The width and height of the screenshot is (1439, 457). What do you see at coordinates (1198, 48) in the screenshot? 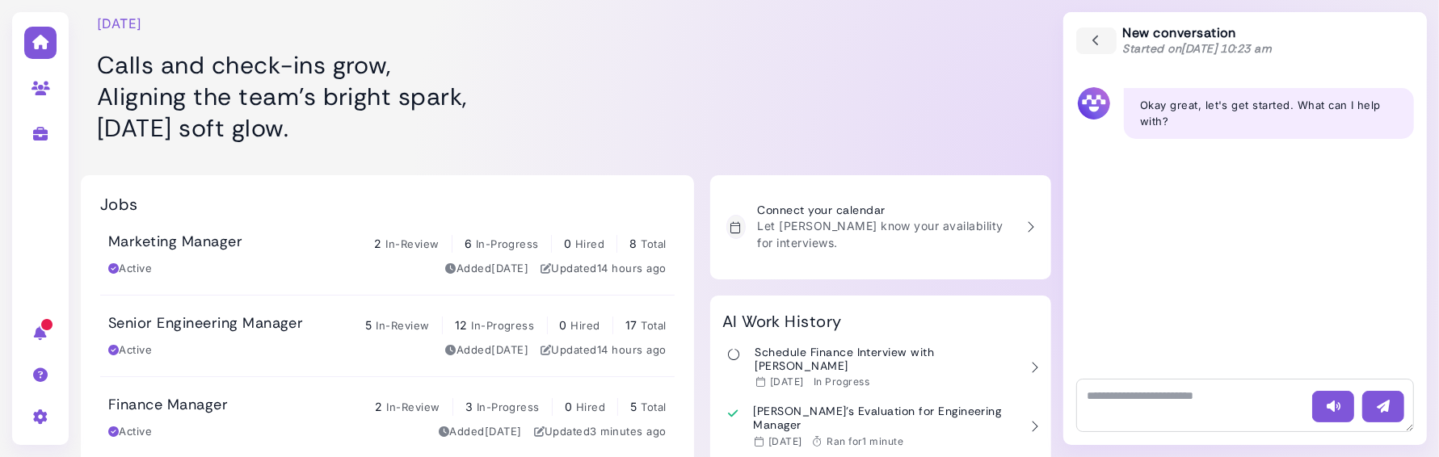
I see `span: Started on` at bounding box center [1198, 48].